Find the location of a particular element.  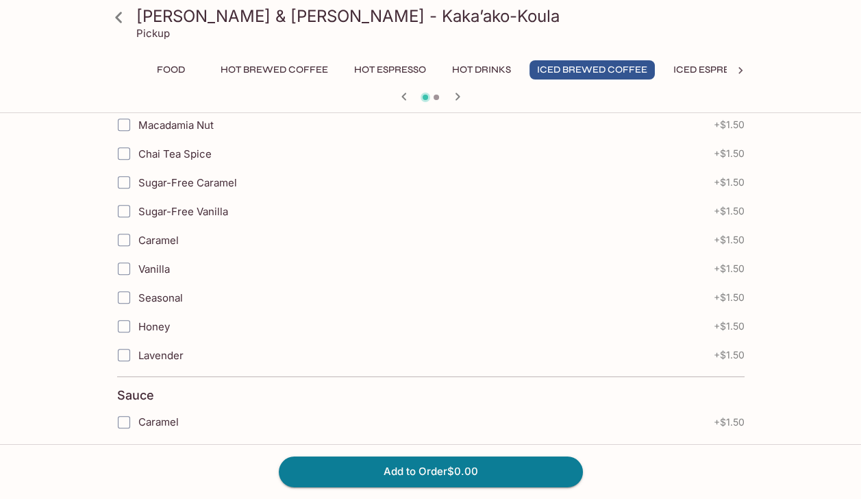

h4: Sauce is located at coordinates (136, 395).